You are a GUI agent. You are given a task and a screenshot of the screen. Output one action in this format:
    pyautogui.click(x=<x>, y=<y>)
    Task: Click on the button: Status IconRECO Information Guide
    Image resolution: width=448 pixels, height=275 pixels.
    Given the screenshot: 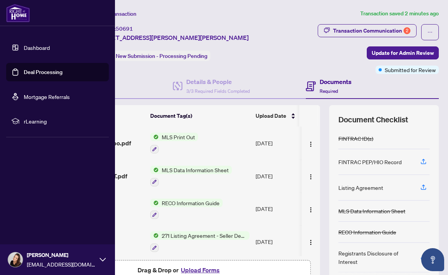 What is the action you would take?
    pyautogui.click(x=186, y=209)
    